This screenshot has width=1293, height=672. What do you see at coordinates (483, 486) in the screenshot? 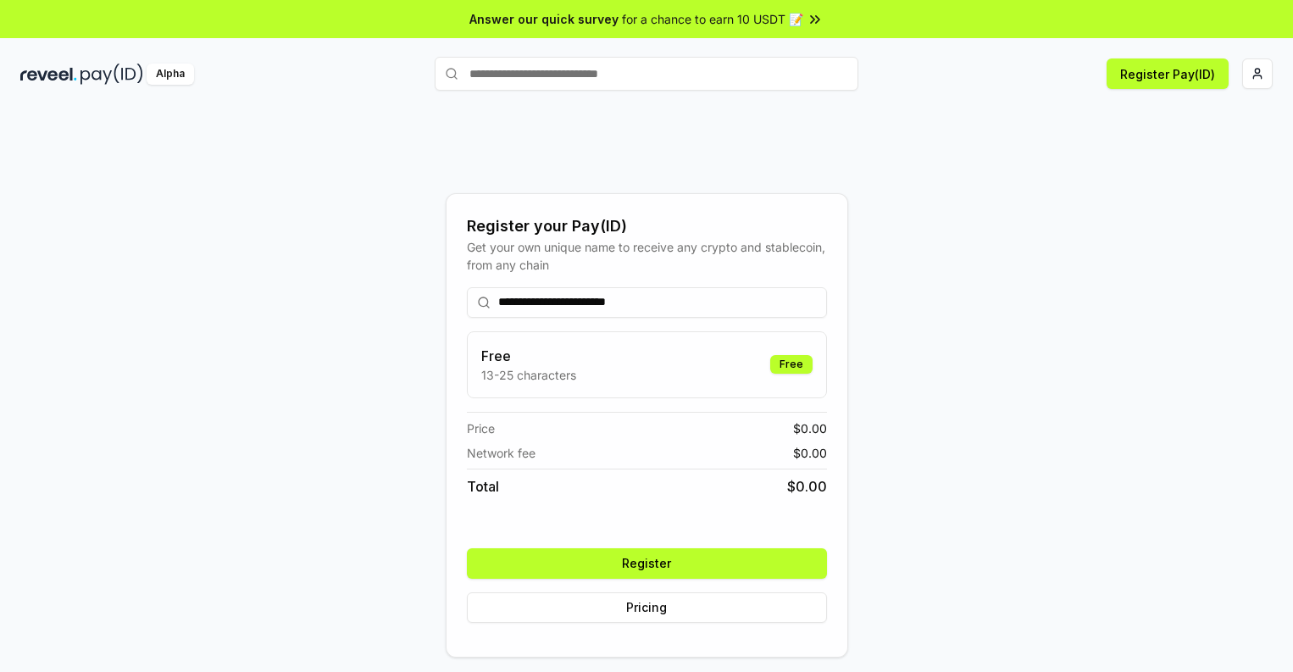
I see `span: Total` at bounding box center [483, 486].